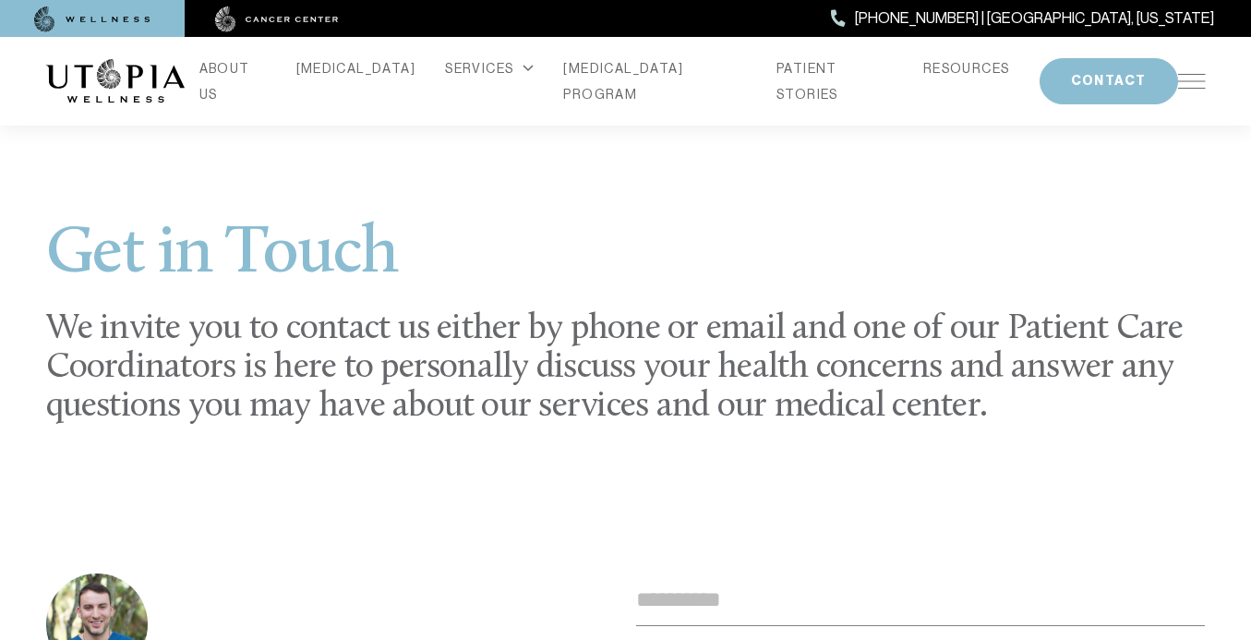  What do you see at coordinates (277, 19) in the screenshot?
I see `img: cancer center` at bounding box center [277, 19].